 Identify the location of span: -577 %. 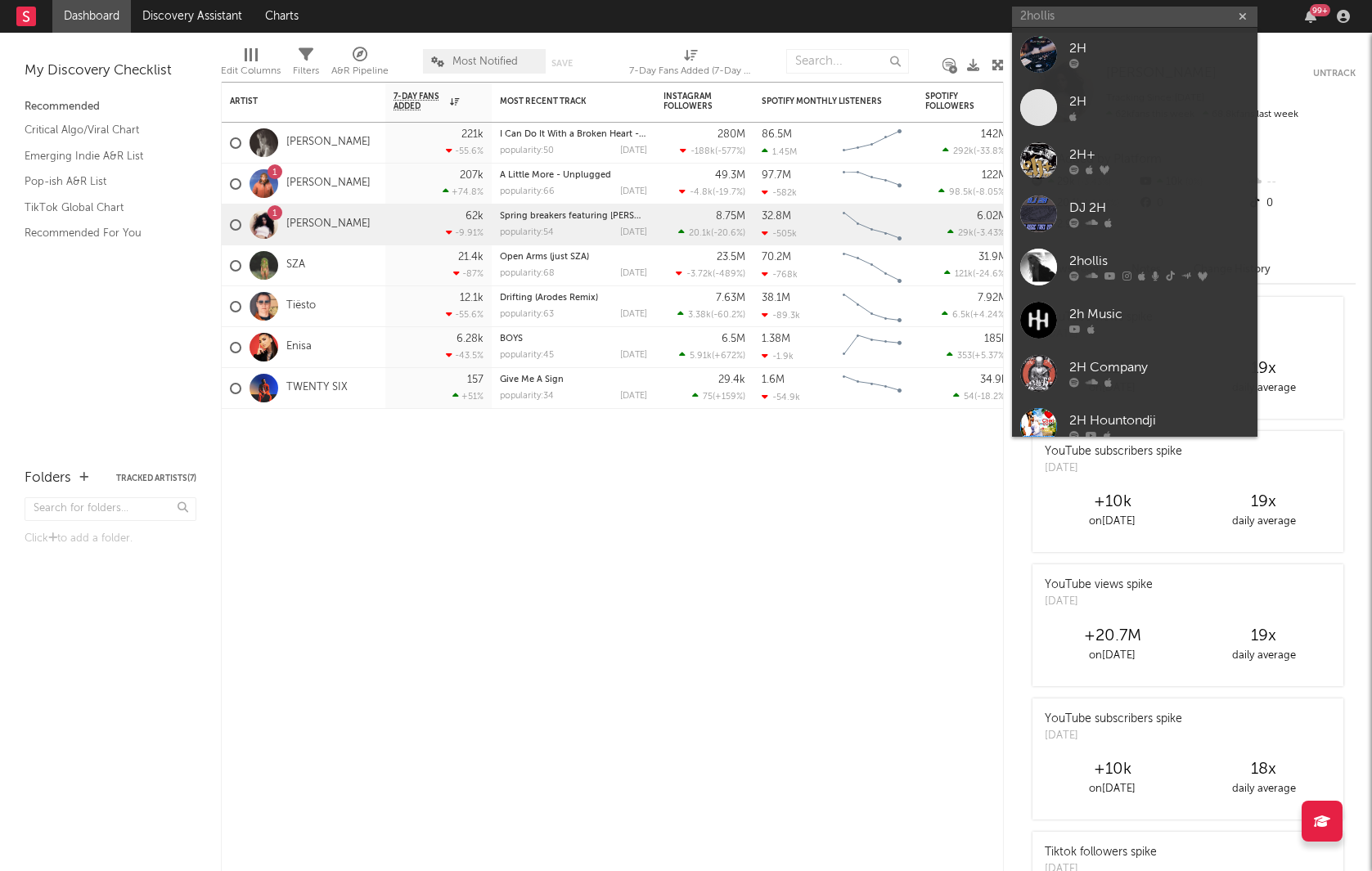
(730, 151).